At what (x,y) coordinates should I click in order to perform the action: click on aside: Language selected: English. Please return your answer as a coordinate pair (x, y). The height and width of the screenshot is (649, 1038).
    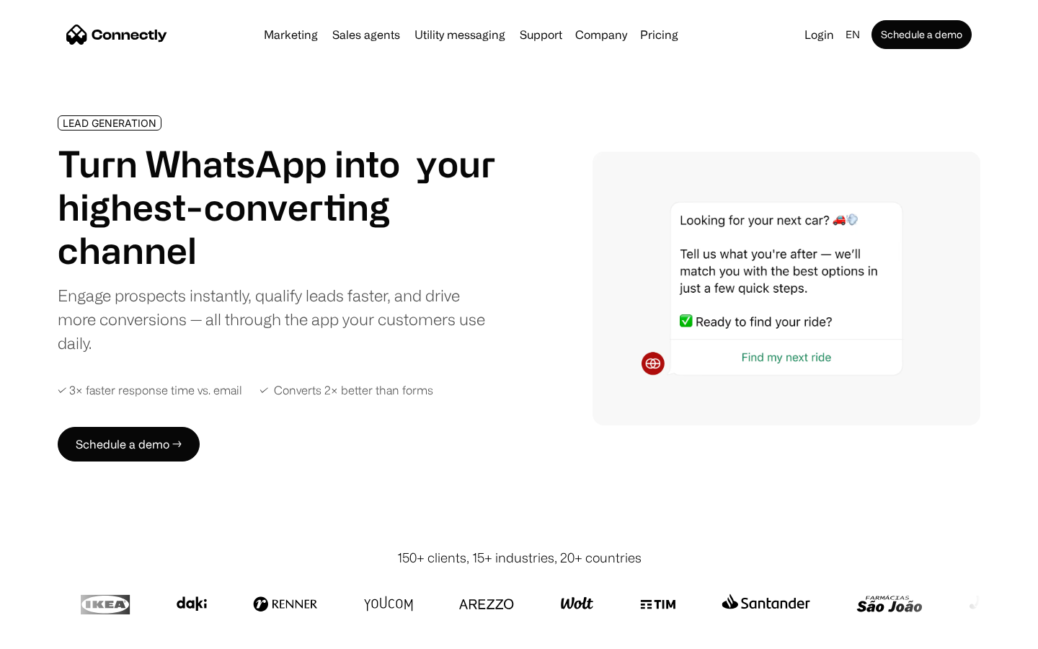
    Looking at the image, I should click on (50, 633).